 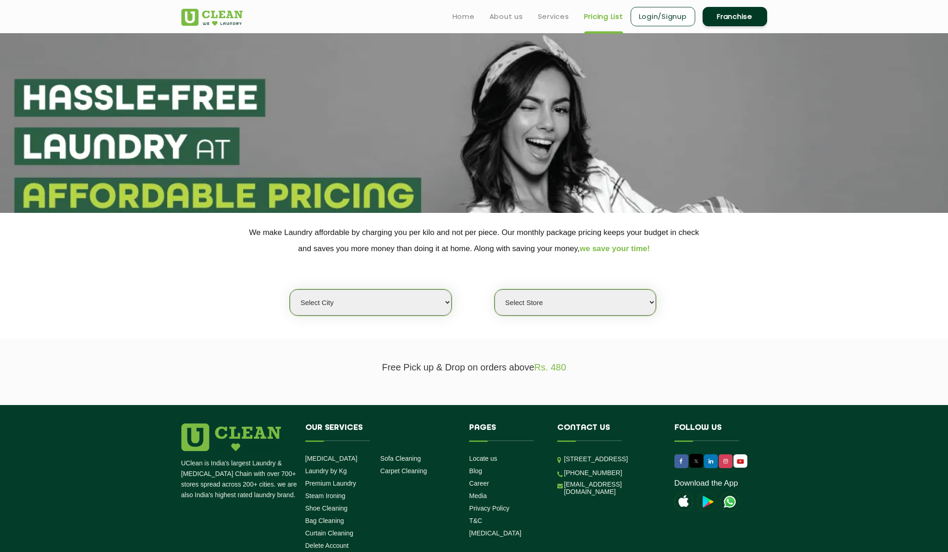 I want to click on a: Laundry by Kg, so click(x=326, y=471).